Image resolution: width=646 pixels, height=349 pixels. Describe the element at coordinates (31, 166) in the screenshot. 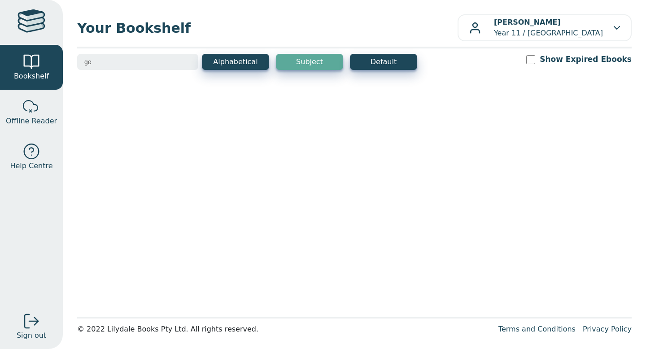

I see `span: Help Centre` at that location.